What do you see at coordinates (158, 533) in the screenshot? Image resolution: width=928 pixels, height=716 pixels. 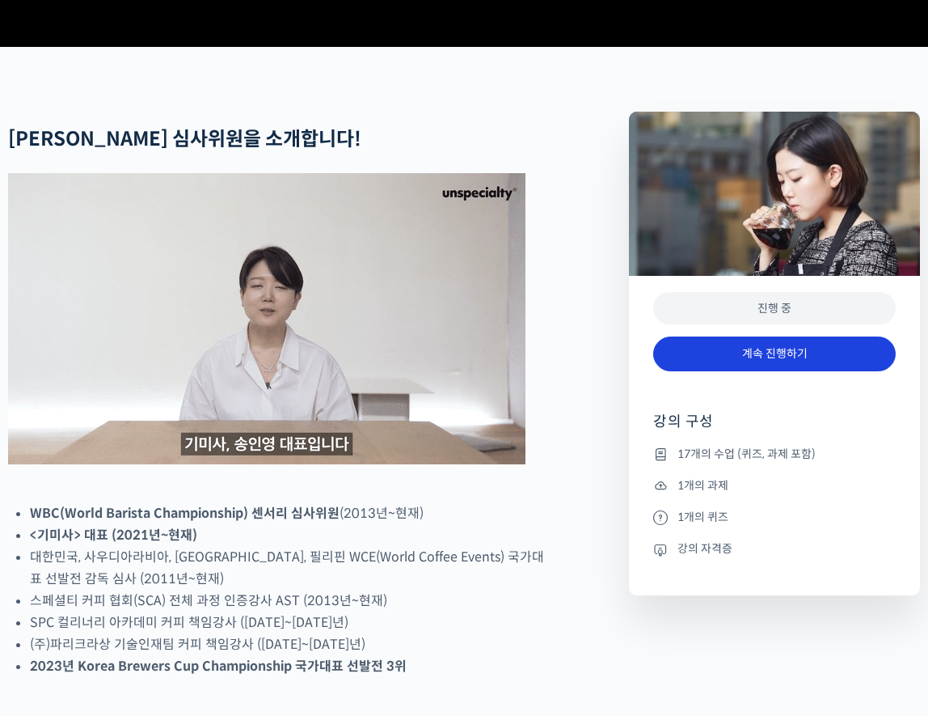 I see `a: 대화` at bounding box center [158, 533].